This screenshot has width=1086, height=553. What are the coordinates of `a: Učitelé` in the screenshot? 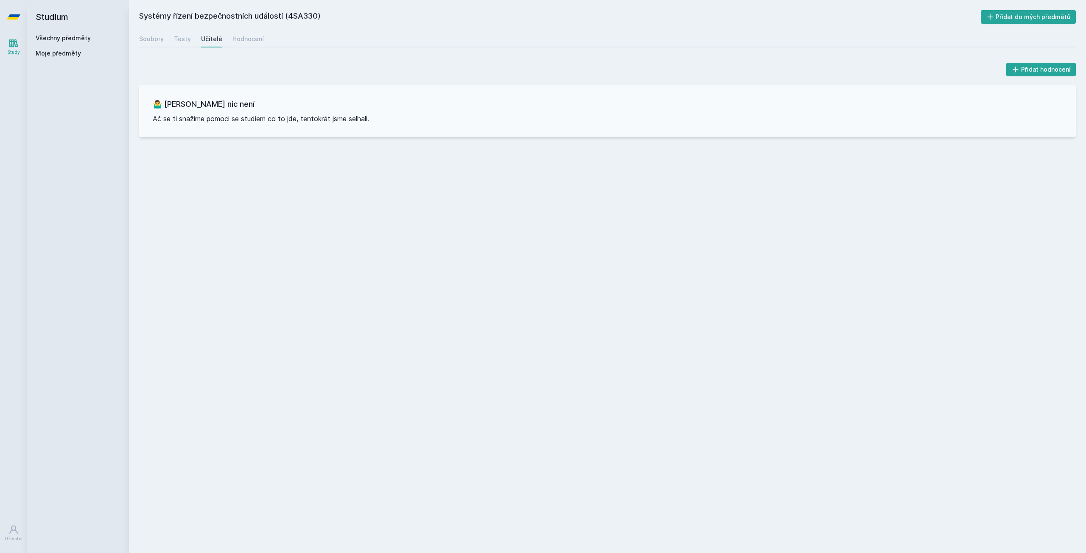 It's located at (212, 39).